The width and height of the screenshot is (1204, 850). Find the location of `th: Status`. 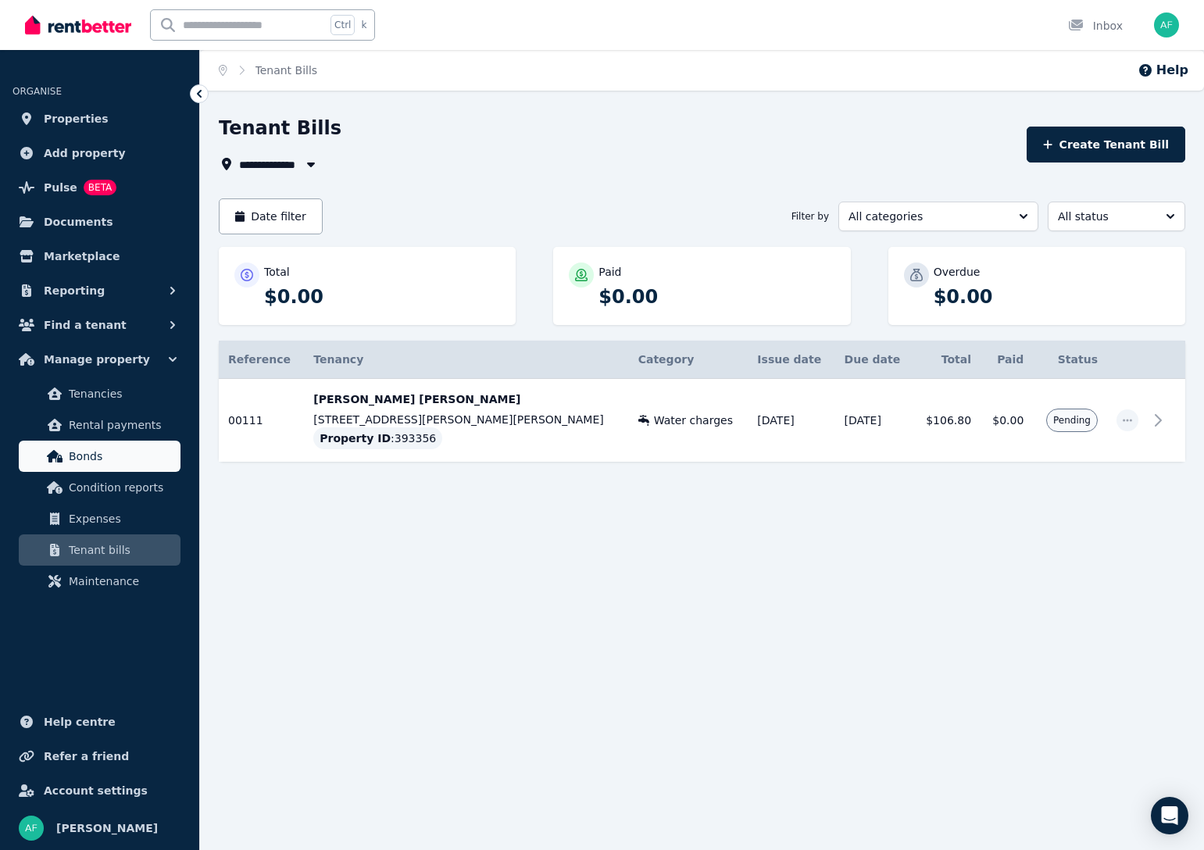

th: Status is located at coordinates (1070, 360).